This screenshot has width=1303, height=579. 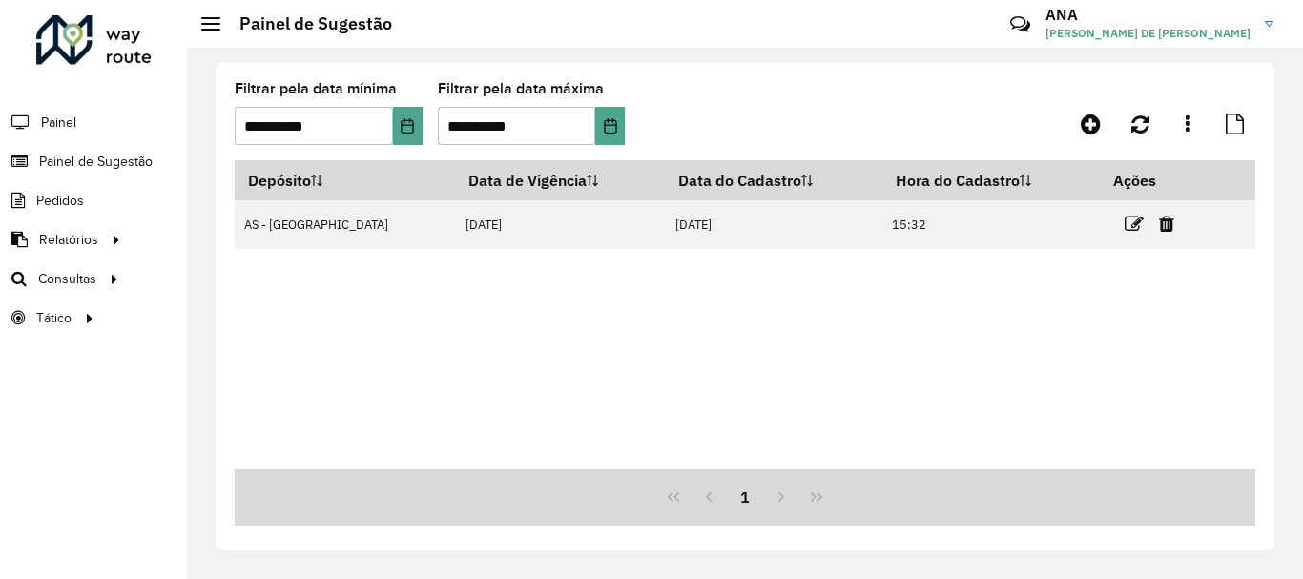 What do you see at coordinates (774, 180) in the screenshot?
I see `th: Data do Cadastro` at bounding box center [774, 180].